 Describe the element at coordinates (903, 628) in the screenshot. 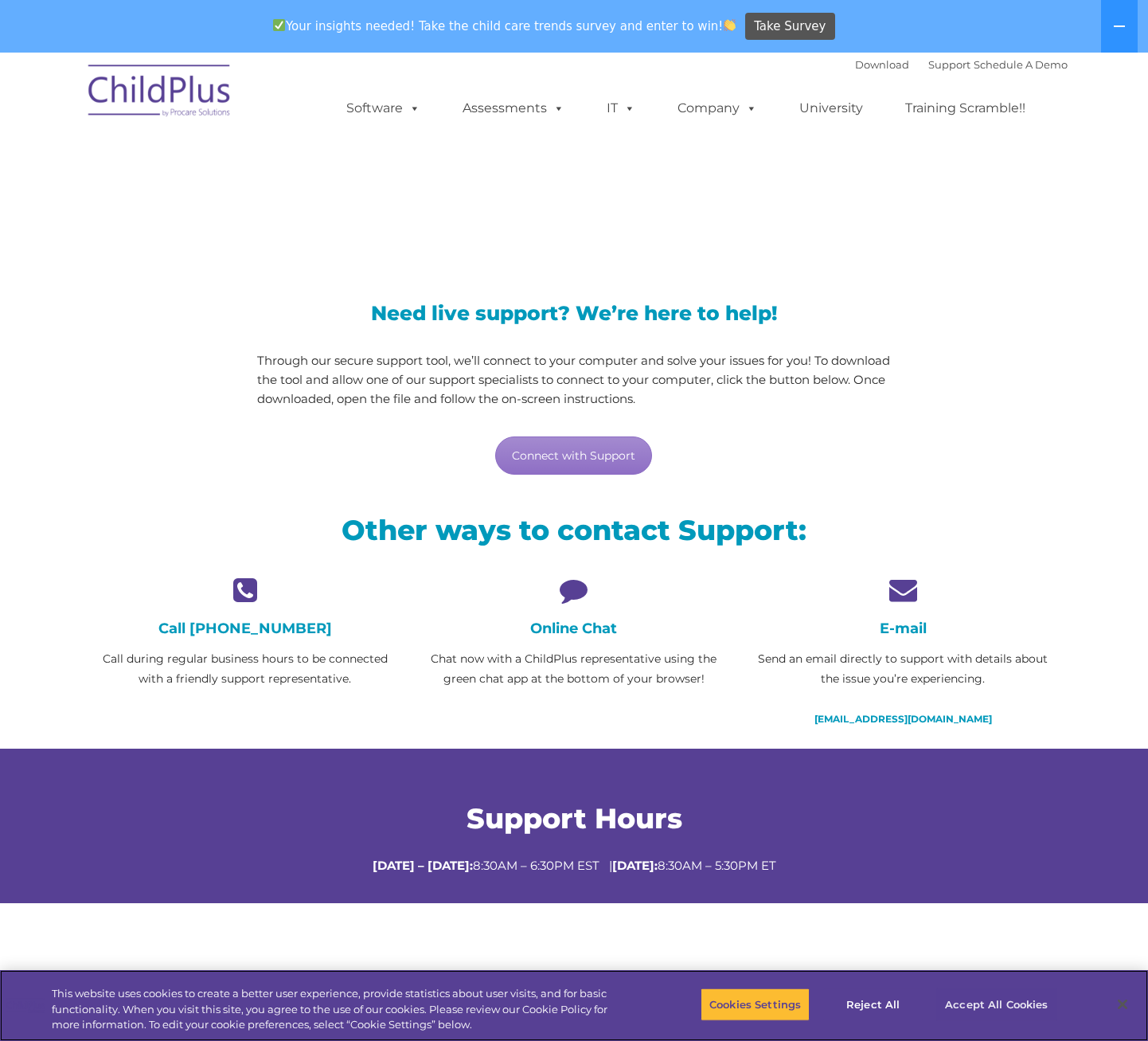

I see `h4: E-mail` at that location.